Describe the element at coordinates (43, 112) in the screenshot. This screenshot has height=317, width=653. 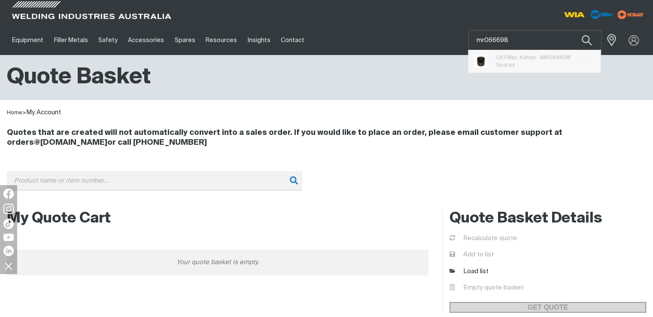
I see `a: My Account` at that location.